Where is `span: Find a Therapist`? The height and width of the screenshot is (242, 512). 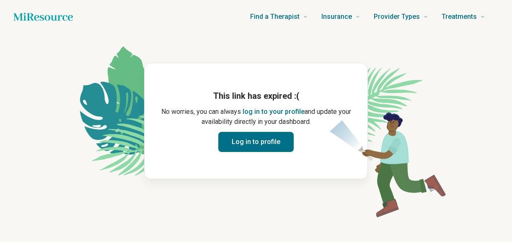
span: Find a Therapist is located at coordinates (275, 17).